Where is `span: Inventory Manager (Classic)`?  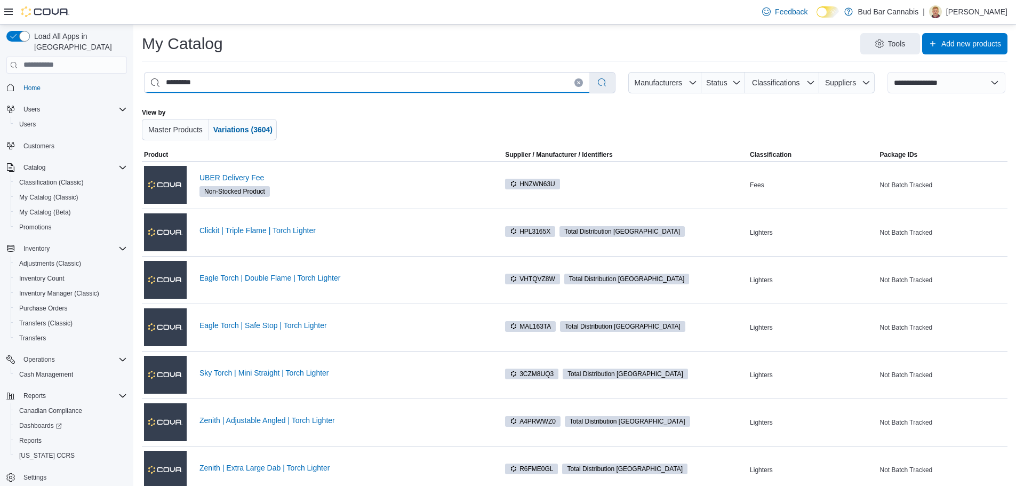
span: Inventory Manager (Classic) is located at coordinates (71, 293).